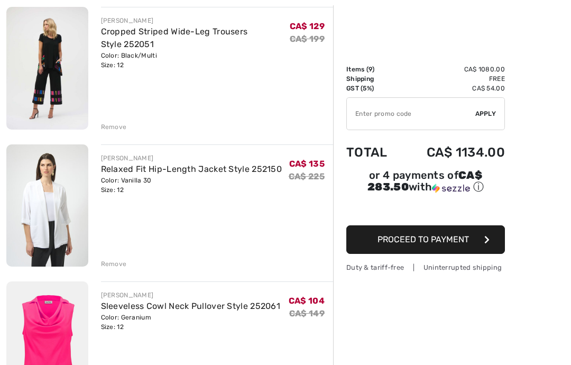 The image size is (571, 365). I want to click on span: Apply, so click(486, 114).